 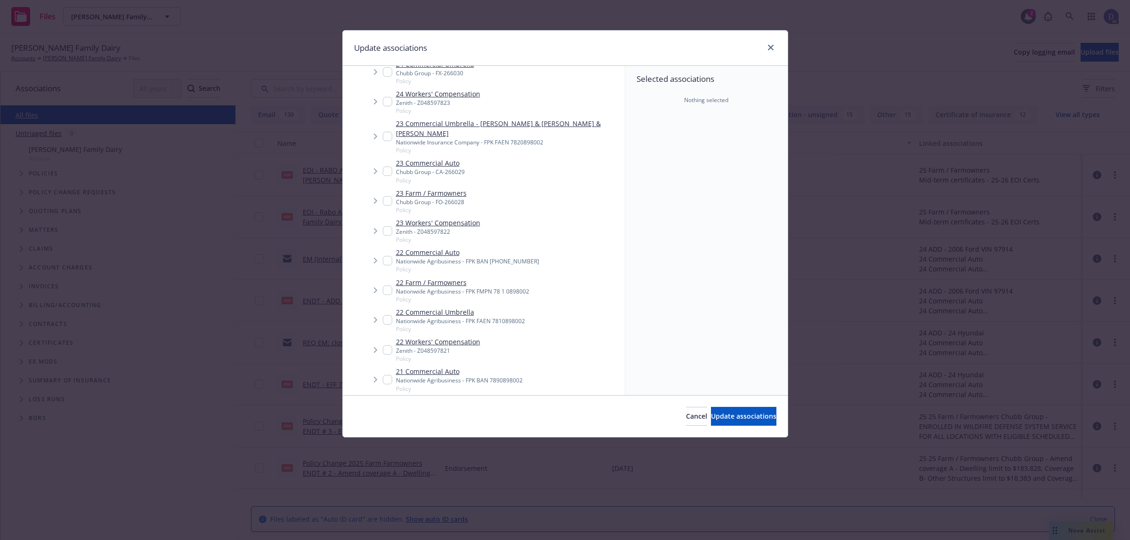 I want to click on span: Cancel, so click(x=696, y=416).